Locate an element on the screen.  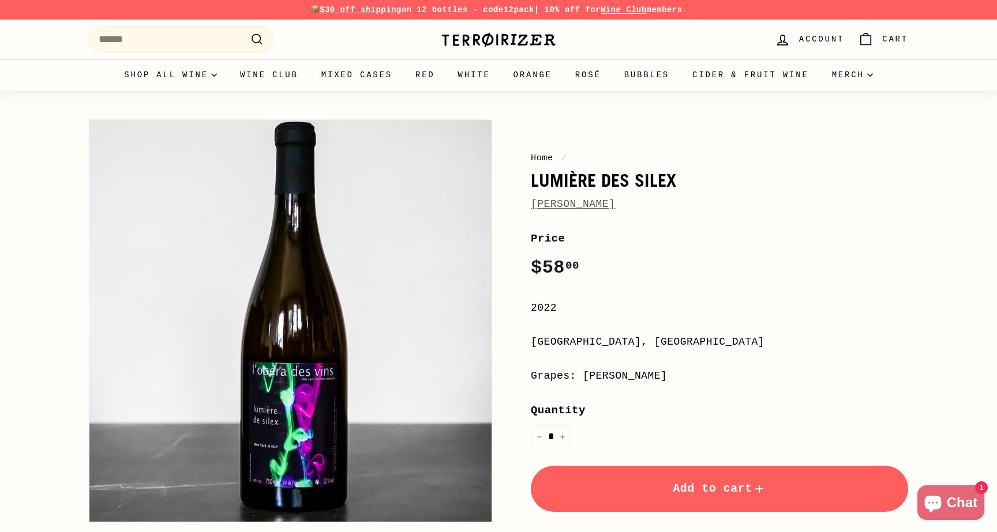
span: Add to cart is located at coordinates (719, 489).